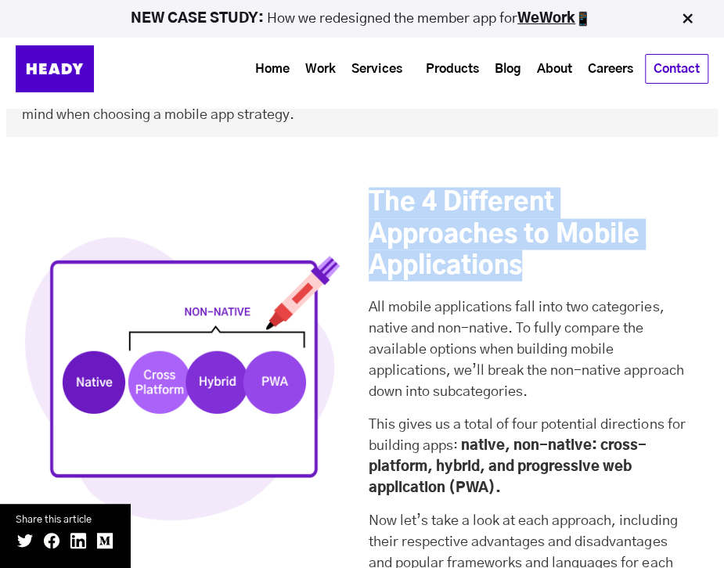 This screenshot has width=724, height=568. What do you see at coordinates (362, 19) in the screenshot?
I see `p: How we redesigned the member app for` at bounding box center [362, 19].